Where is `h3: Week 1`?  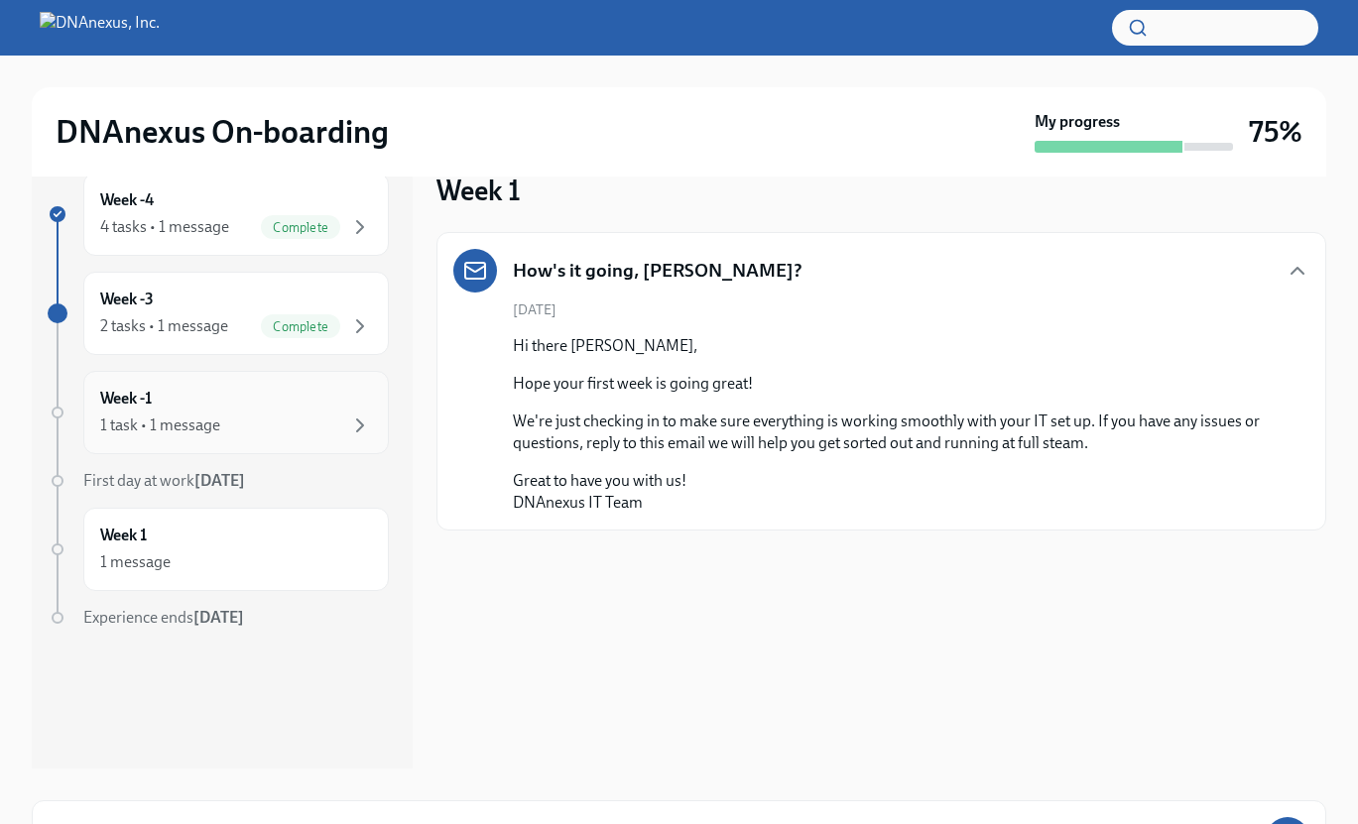 h3: Week 1 is located at coordinates (478, 190).